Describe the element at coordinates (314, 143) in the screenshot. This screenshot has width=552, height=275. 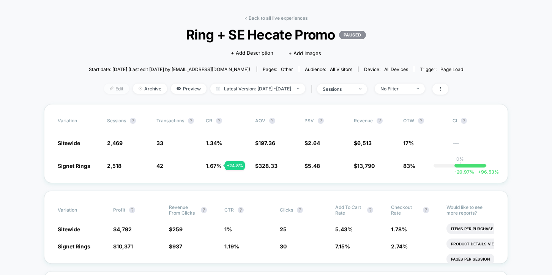
I see `span: 2.64` at that location.